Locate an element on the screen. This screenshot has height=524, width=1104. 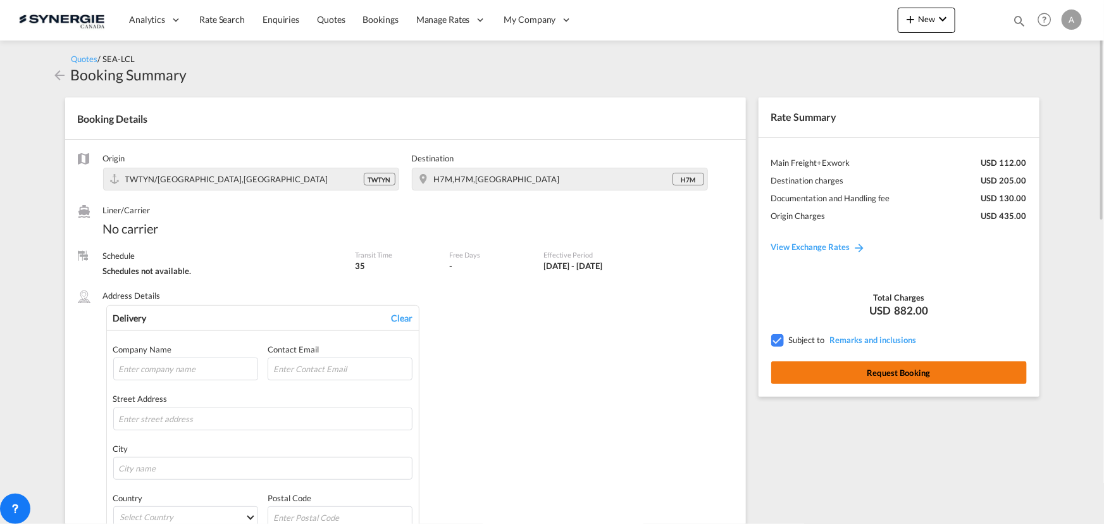
input: City name is located at coordinates (263, 468).